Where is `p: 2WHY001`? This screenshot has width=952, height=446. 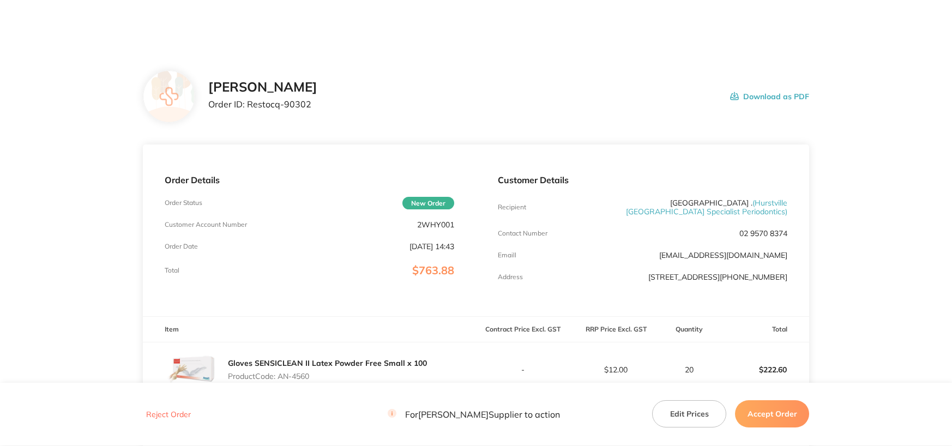
p: 2WHY001 is located at coordinates (436, 225).